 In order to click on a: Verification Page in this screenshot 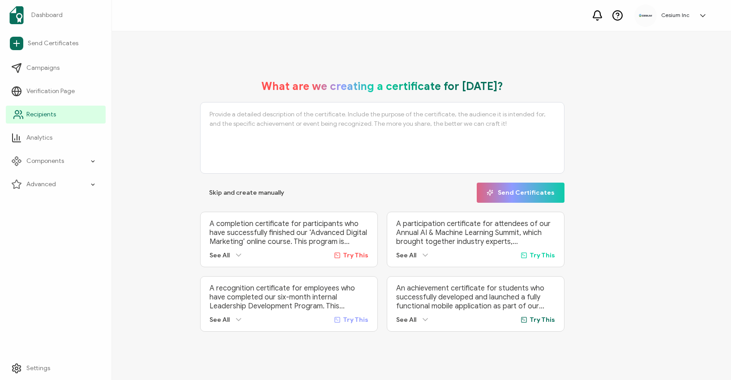, I will do `click(55, 91)`.